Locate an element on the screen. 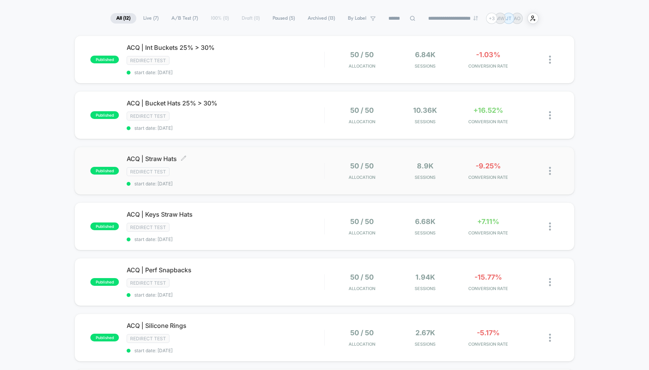  span: 10.36k is located at coordinates (425, 110).